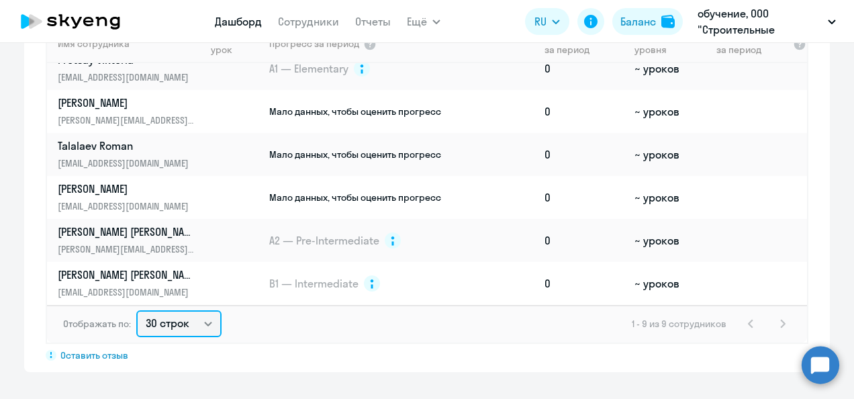 This screenshot has height=399, width=854. Describe the element at coordinates (679, 324) in the screenshot. I see `span: 1 - 9 из 9 сотрудников` at that location.